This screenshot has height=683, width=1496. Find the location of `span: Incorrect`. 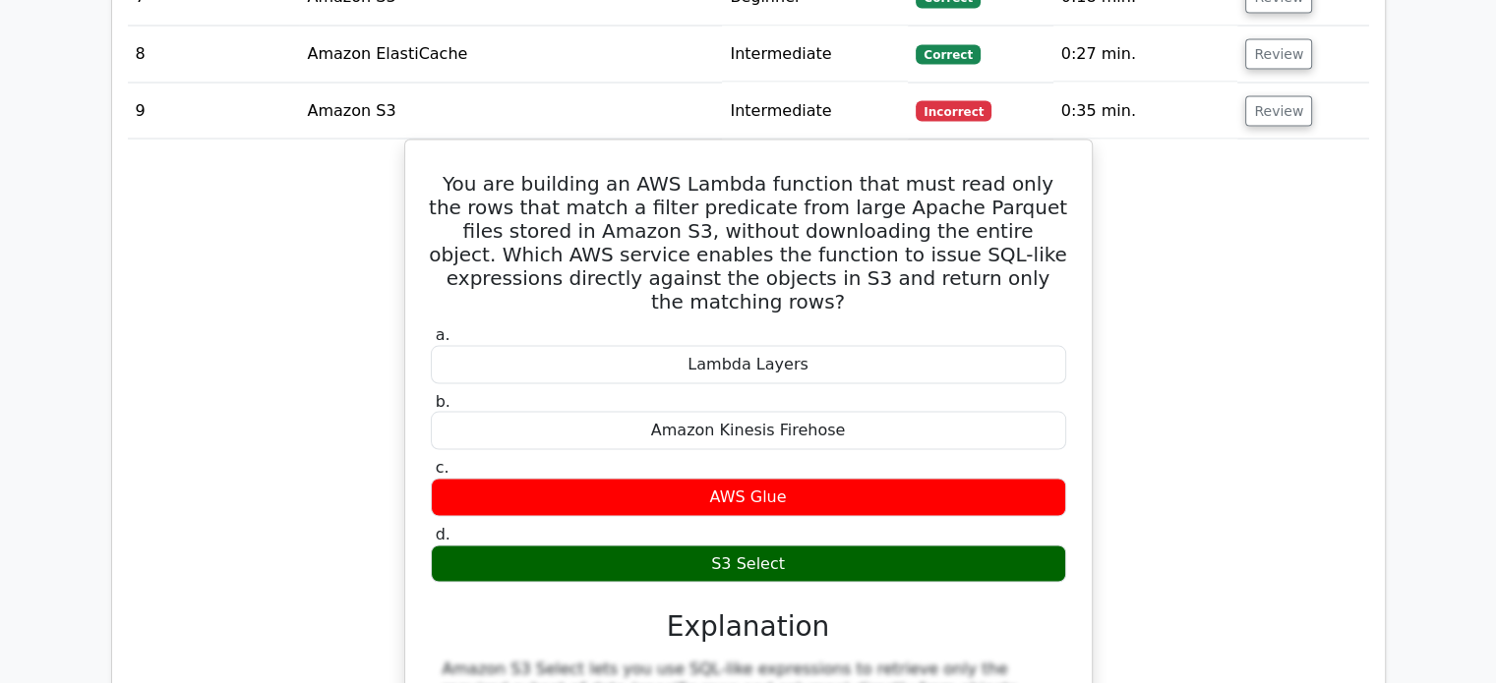

span: Incorrect is located at coordinates (953, 110).